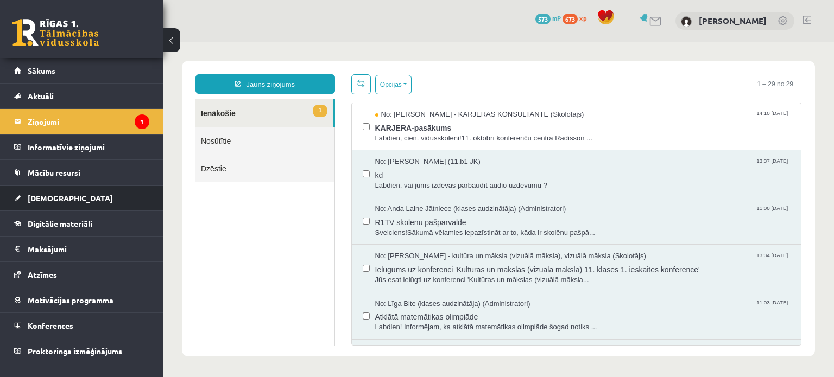 Image resolution: width=834 pixels, height=377 pixels. What do you see at coordinates (290, 262) in the screenshot?
I see `span: No: Līga Bite (klases audzinātāja) (Administratori)` at bounding box center [290, 262].